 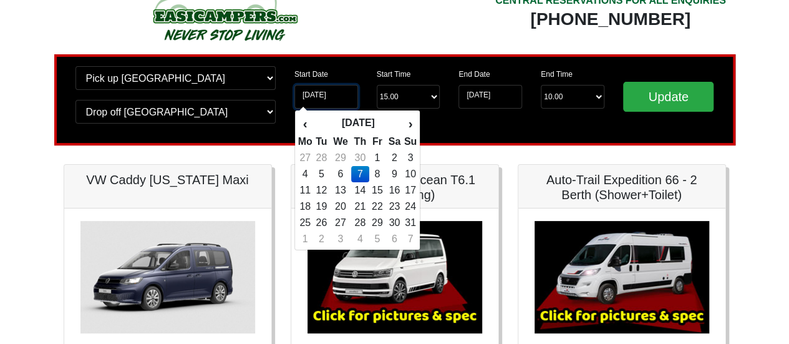 What do you see at coordinates (622, 187) in the screenshot?
I see `h5: Auto-Trail Expedition 66 - 2 Berth (Shower+Toilet)` at bounding box center [622, 187].